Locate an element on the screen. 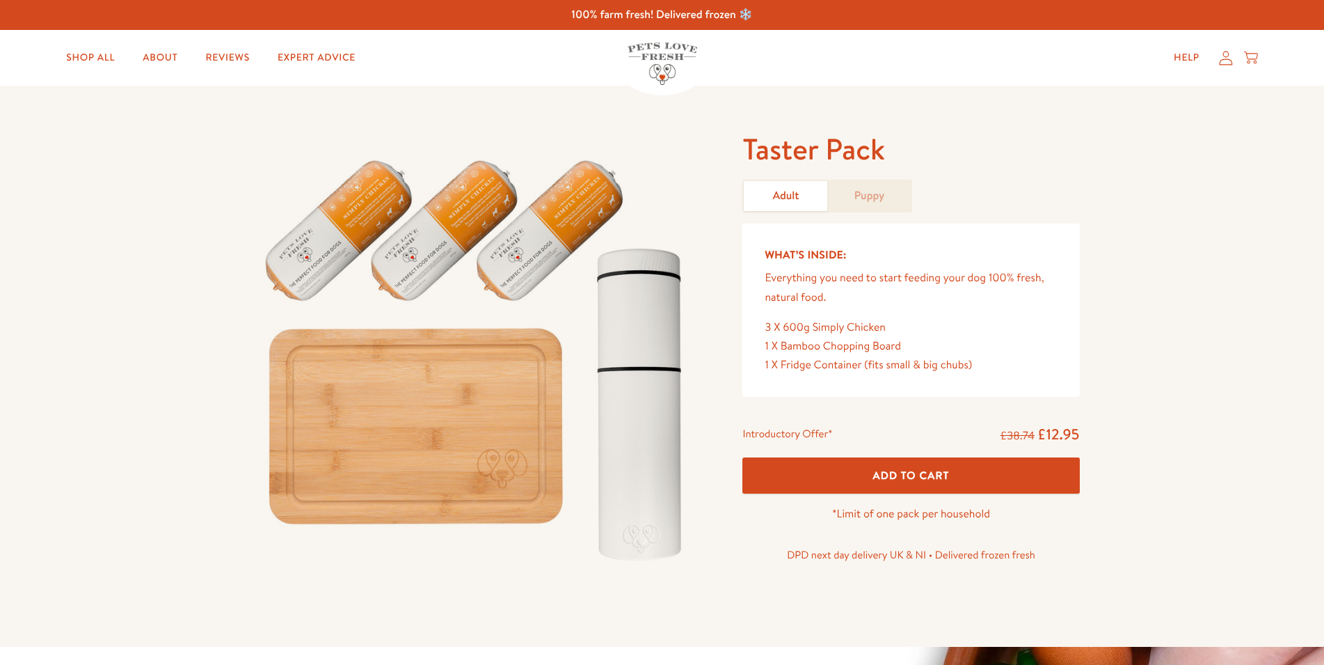  span: Add To Cart is located at coordinates (912, 475).